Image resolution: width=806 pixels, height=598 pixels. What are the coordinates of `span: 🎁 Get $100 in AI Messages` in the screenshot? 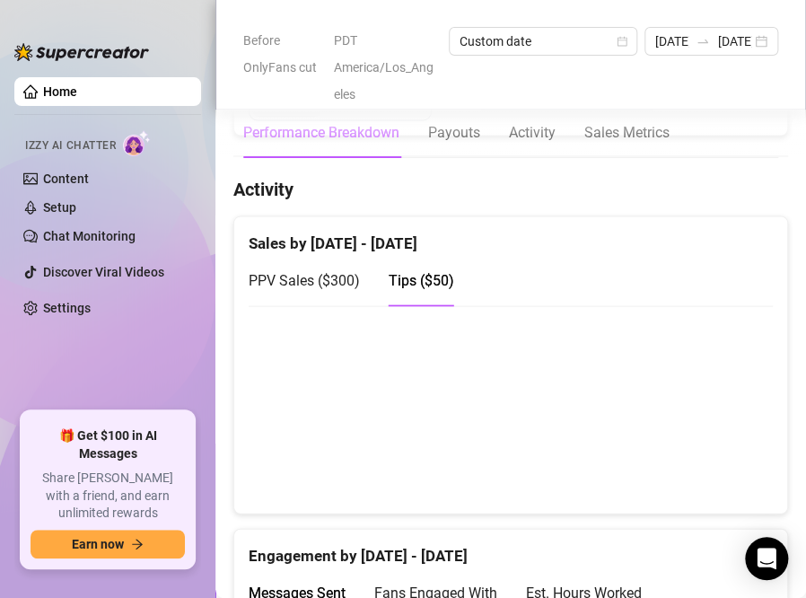 It's located at (108, 444).